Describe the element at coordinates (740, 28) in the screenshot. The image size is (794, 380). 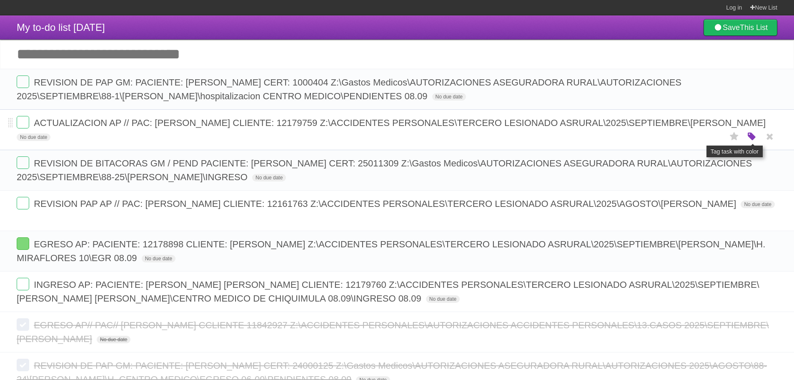
I see `a: SaveThis List` at that location.